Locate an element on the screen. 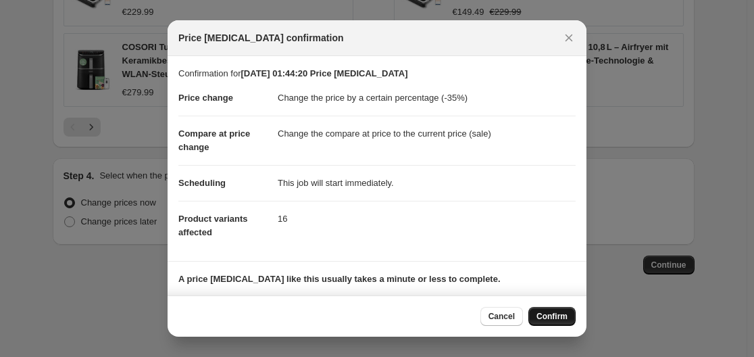 The image size is (754, 357). span: Product variants affected is located at coordinates (213, 225).